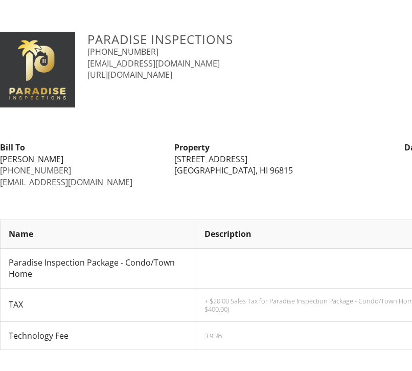  I want to click on td: Technology Fee, so click(98, 335).